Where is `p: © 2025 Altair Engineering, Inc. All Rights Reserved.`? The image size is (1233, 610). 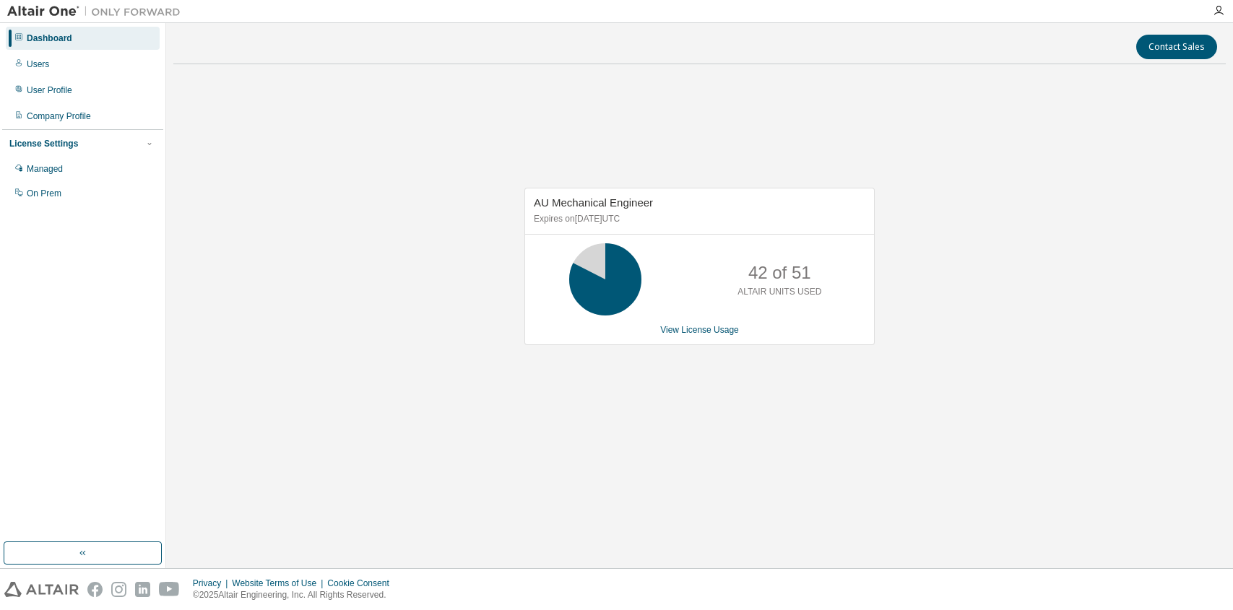
p: © 2025 Altair Engineering, Inc. All Rights Reserved. is located at coordinates (295, 595).